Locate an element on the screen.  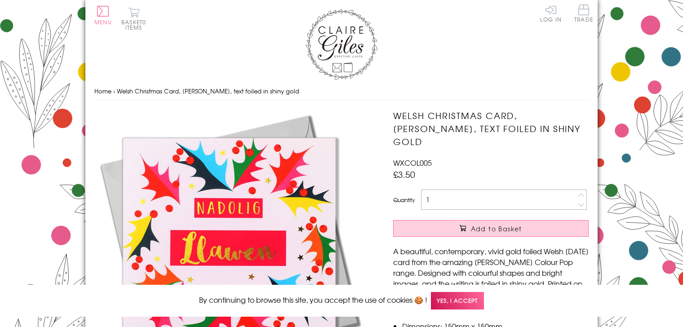
label: Quantity is located at coordinates (404, 200).